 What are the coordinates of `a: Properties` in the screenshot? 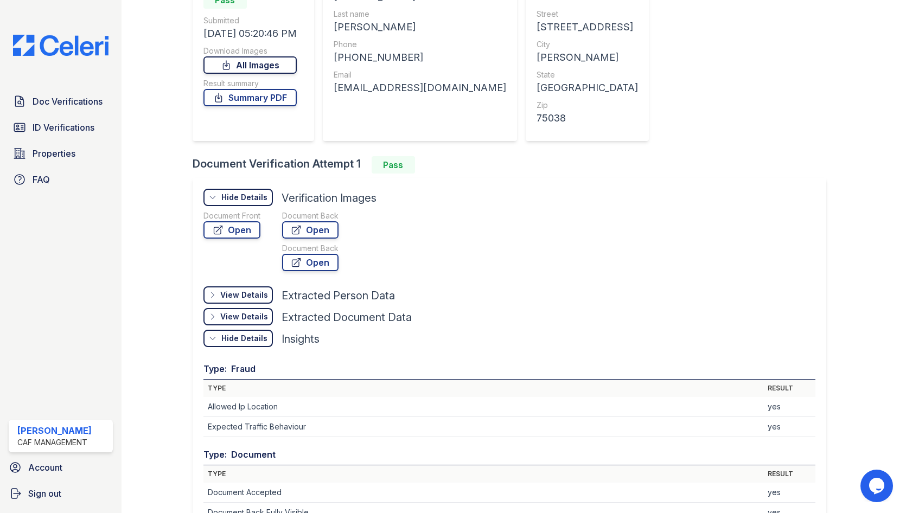 It's located at (61, 153).